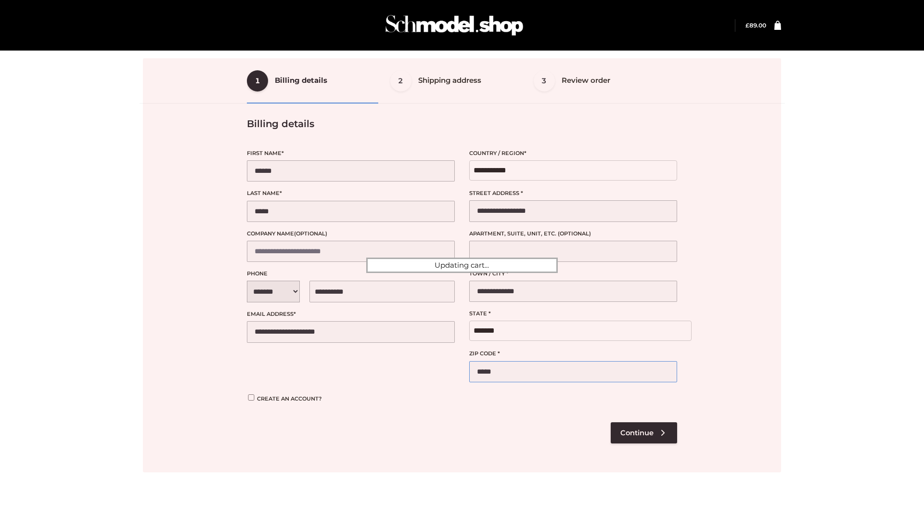 Image resolution: width=924 pixels, height=520 pixels. Describe the element at coordinates (756, 25) in the screenshot. I see `bdi: 89.00` at that location.